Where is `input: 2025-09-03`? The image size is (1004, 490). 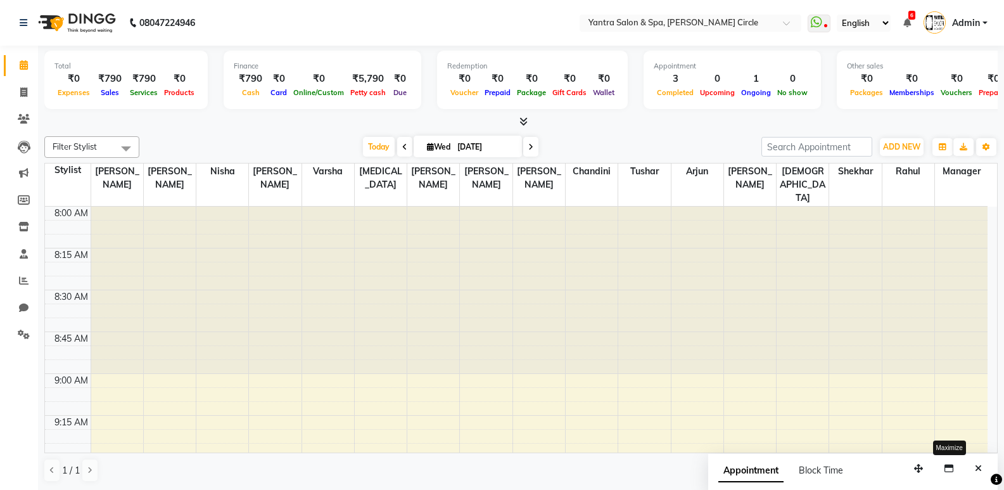
input: 2025-09-03 is located at coordinates (485, 147).